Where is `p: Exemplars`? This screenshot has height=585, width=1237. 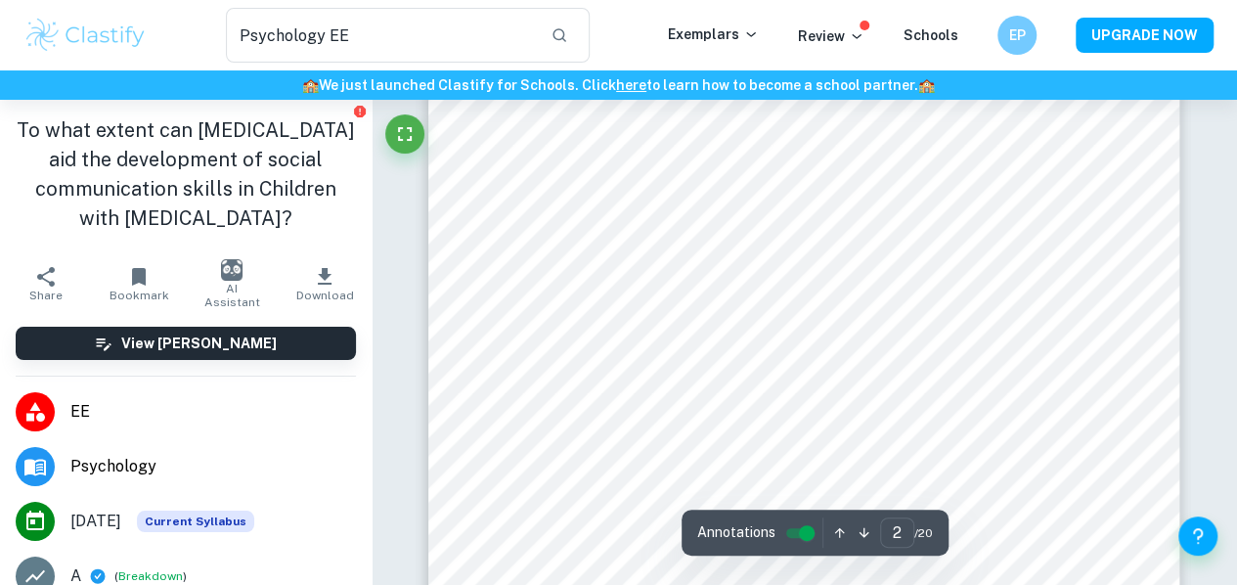
p: Exemplars is located at coordinates (713, 34).